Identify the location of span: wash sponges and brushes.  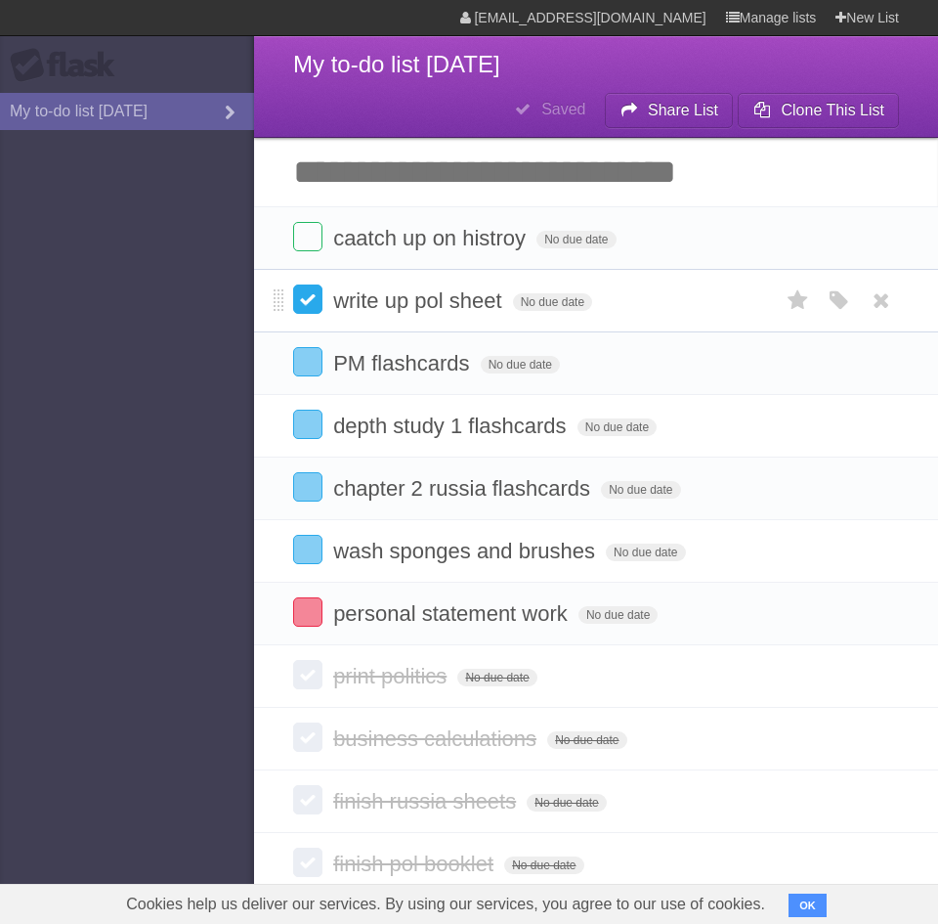
(466, 550).